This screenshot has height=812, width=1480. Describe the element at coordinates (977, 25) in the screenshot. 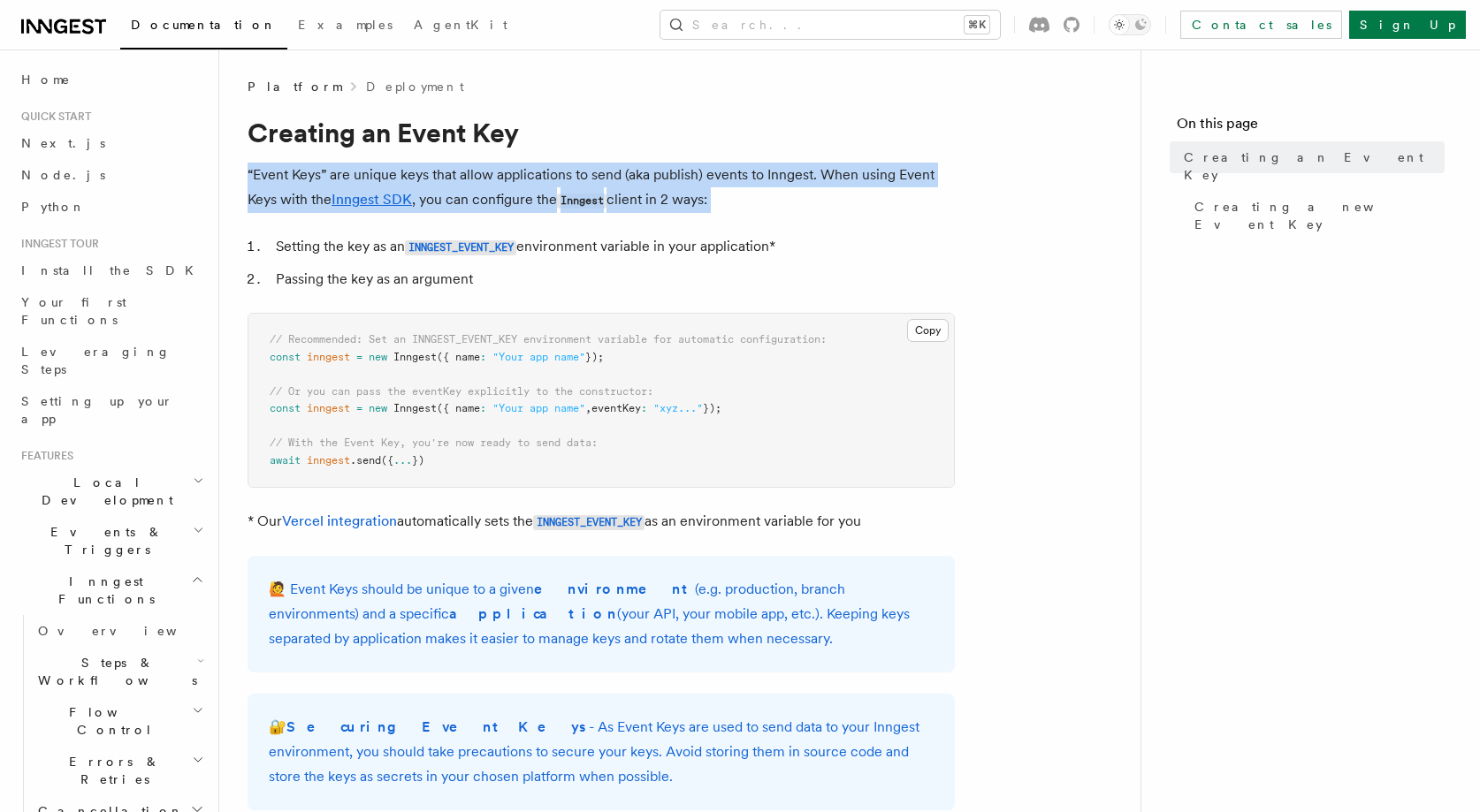

I see `kbd: ⌘K` at that location.